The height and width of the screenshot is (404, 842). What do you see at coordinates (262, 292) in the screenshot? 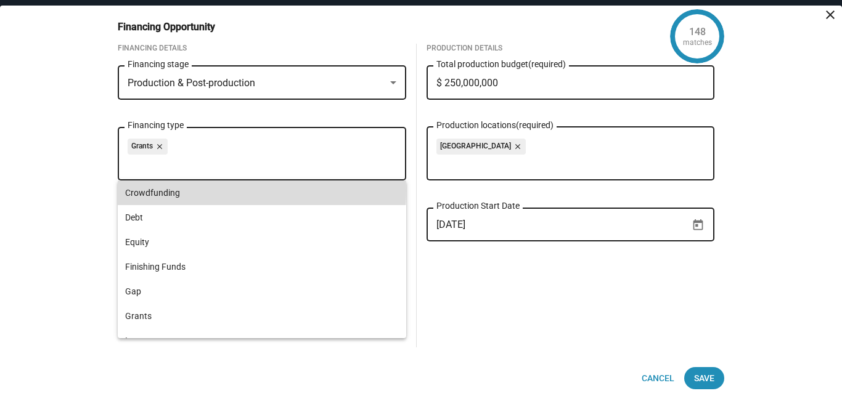
I see `span: Gap` at bounding box center [262, 292].